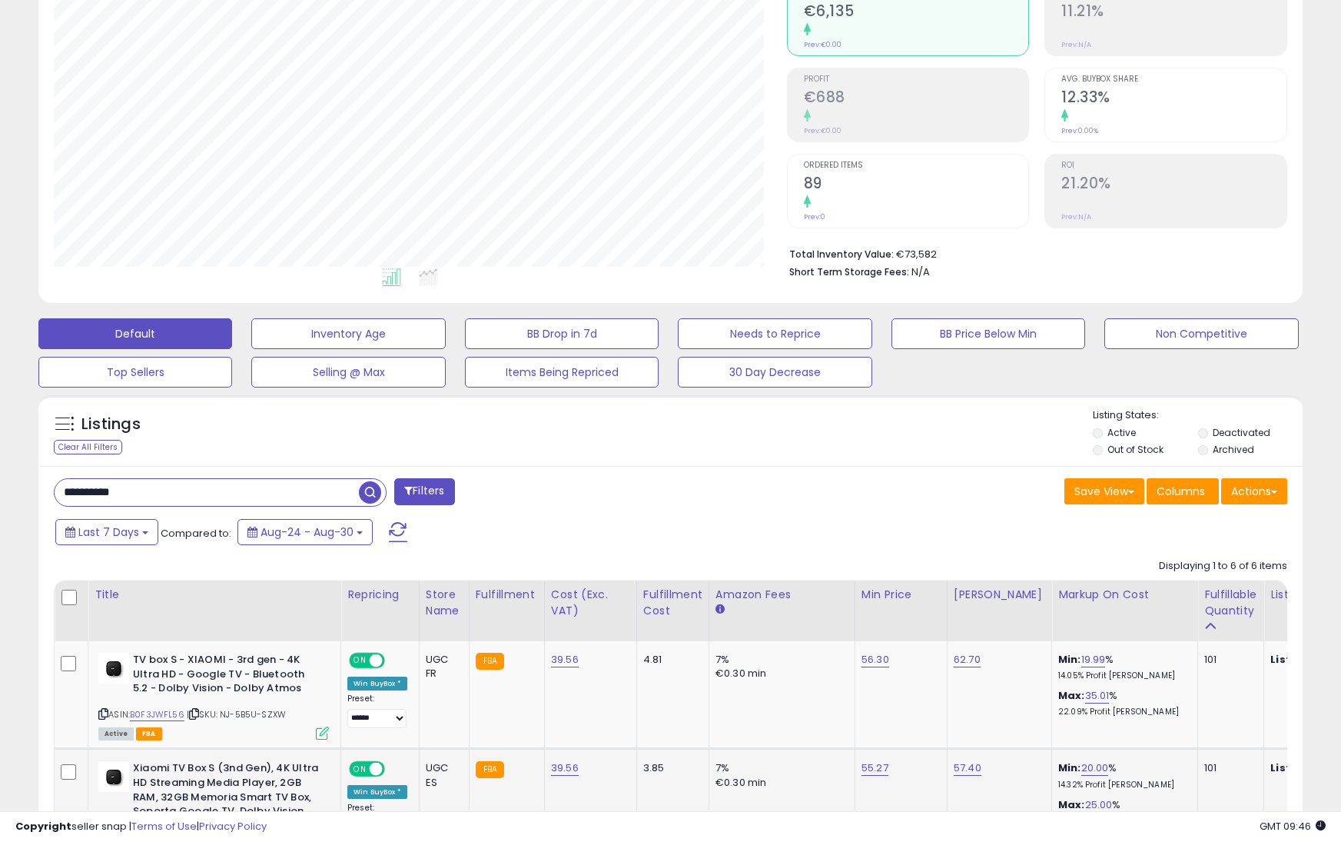  I want to click on small: Amazon Fees., so click(720, 610).